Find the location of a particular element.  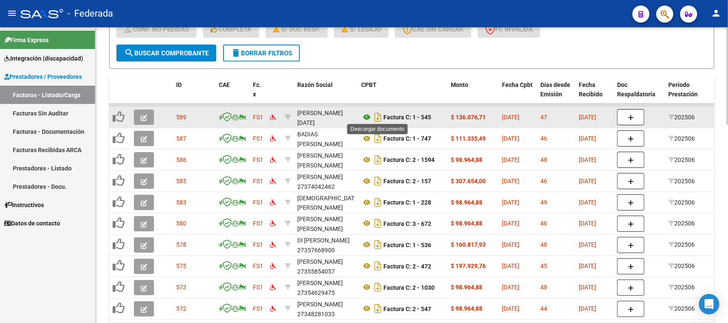

datatable-header-cell: CAE is located at coordinates (233, 95).